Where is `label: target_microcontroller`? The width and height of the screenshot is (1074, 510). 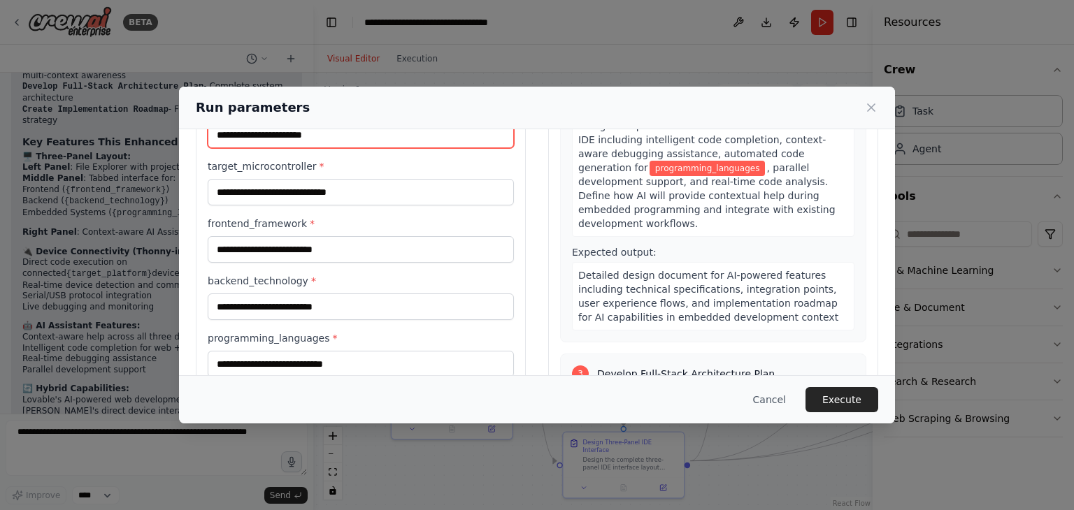 label: target_microcontroller is located at coordinates (361, 166).